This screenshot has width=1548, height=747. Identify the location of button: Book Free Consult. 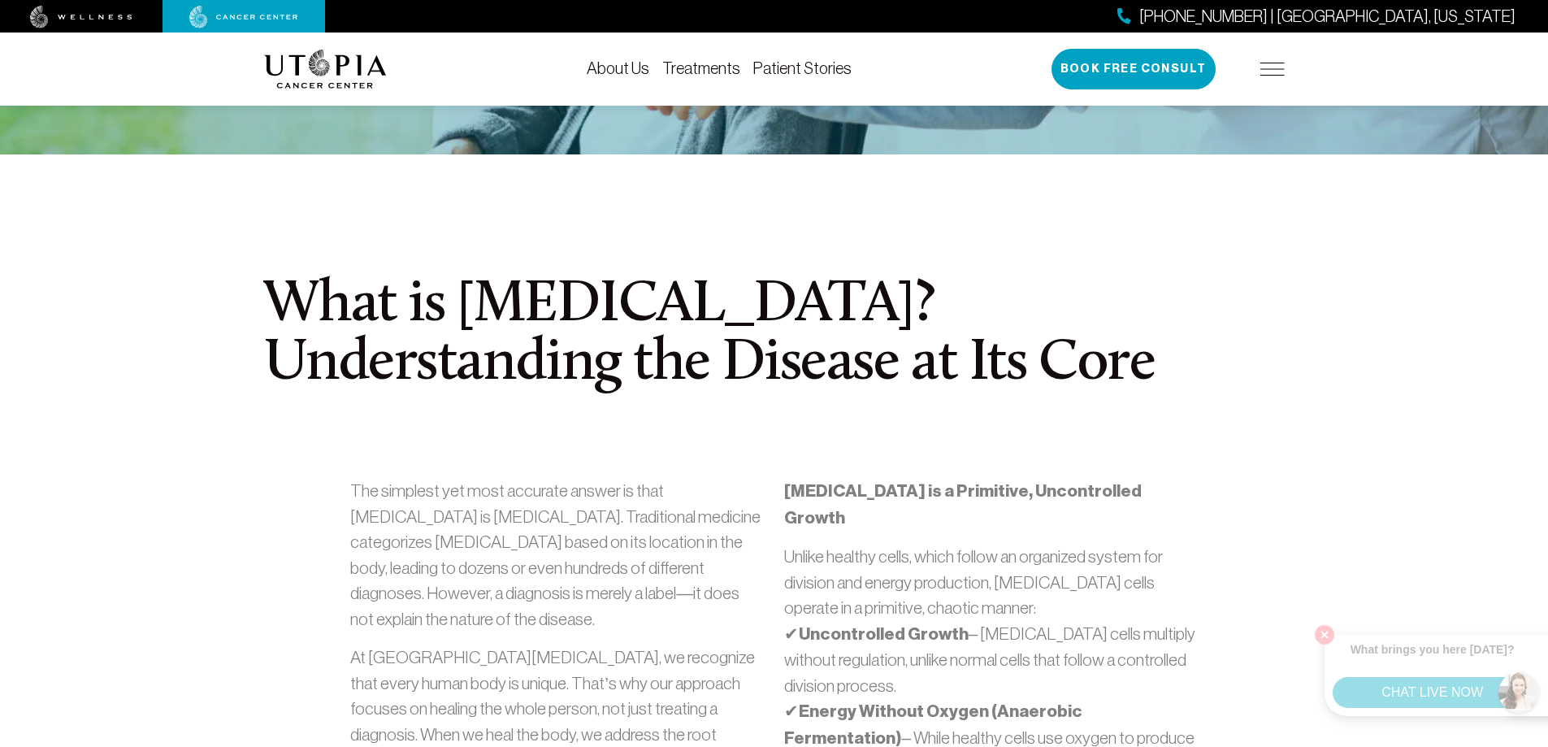
(1133, 69).